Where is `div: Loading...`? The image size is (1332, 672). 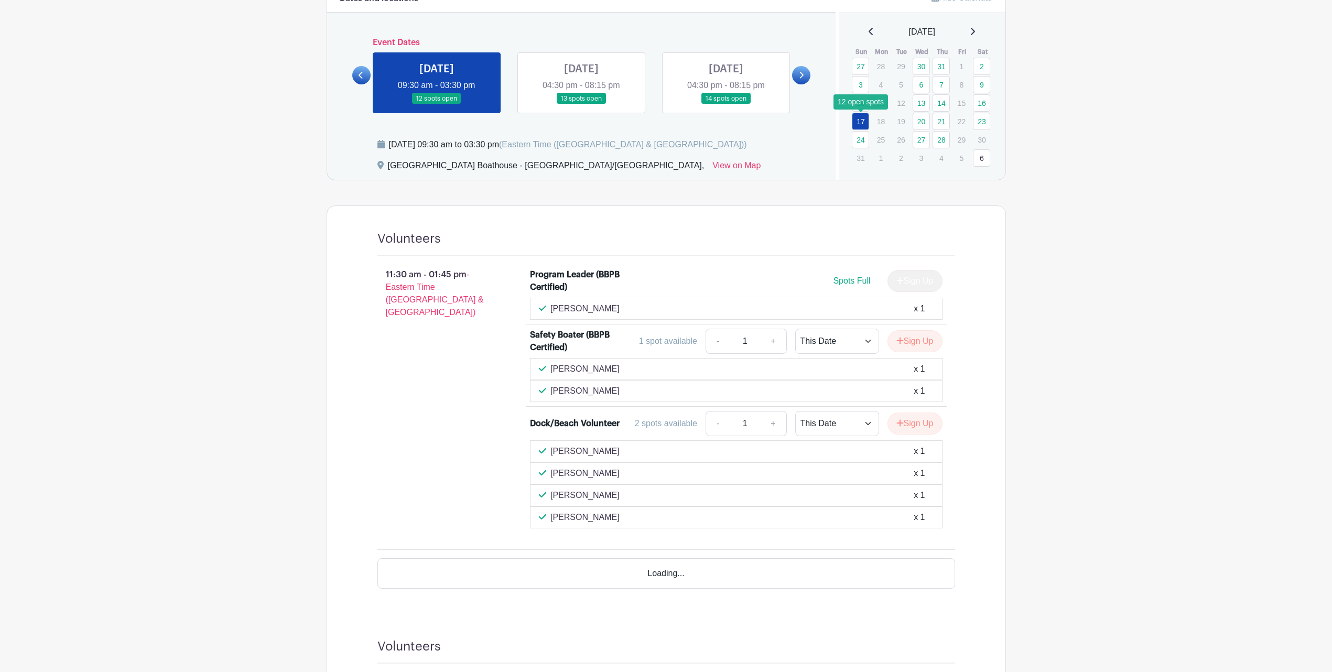
div: Loading... is located at coordinates (667, 574).